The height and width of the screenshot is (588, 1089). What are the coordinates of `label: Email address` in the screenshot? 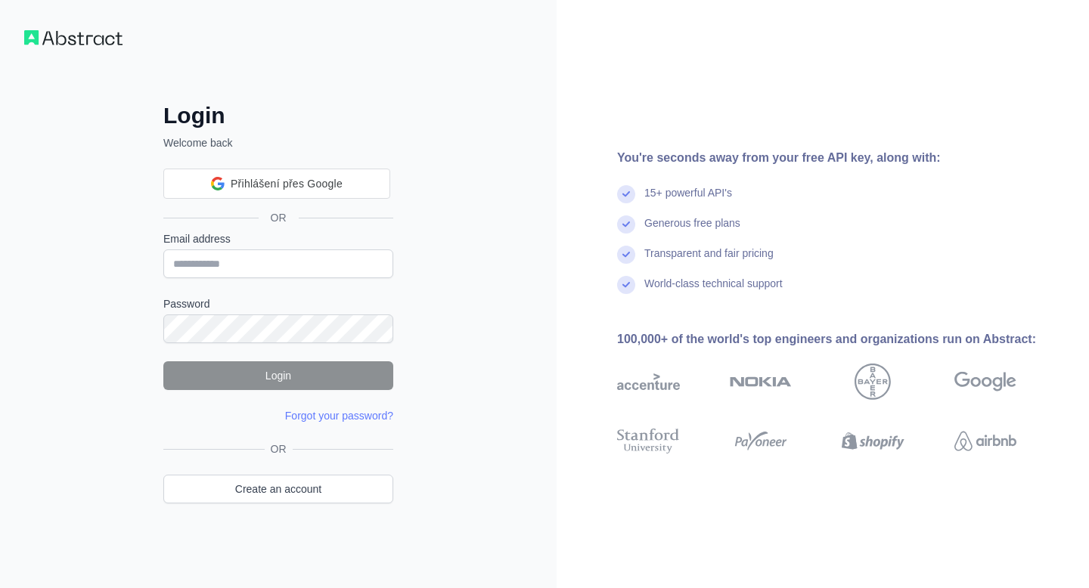 It's located at (278, 239).